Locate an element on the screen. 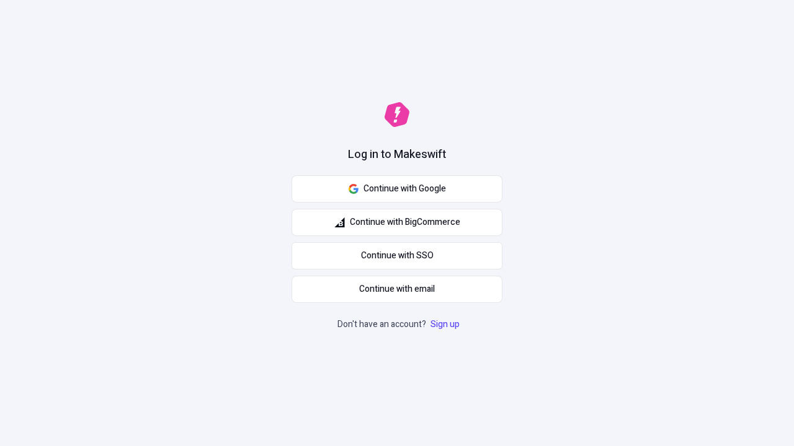 This screenshot has height=446, width=794. span: Continue with BigCommerce is located at coordinates (405, 223).